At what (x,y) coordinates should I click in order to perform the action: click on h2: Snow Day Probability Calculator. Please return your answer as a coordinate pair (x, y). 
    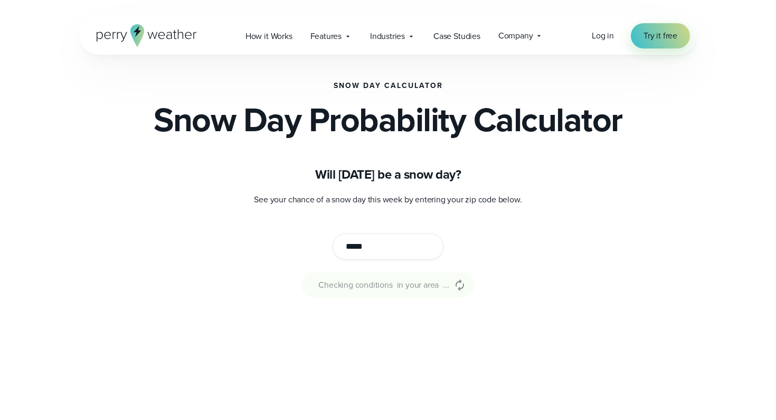
    Looking at the image, I should click on (388, 120).